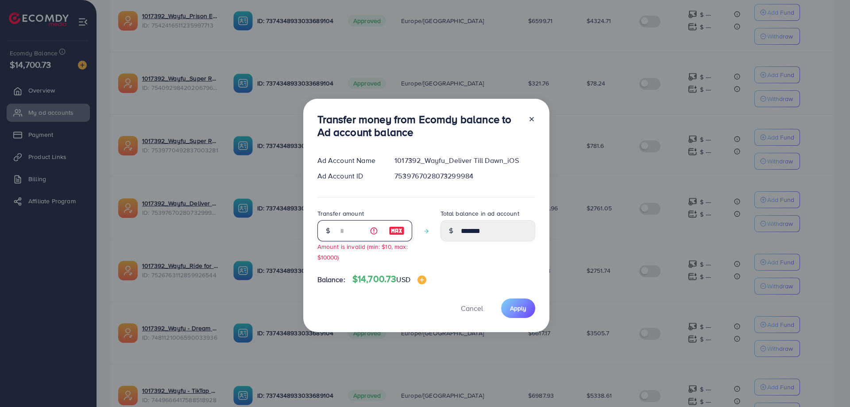  Describe the element at coordinates (419, 126) in the screenshot. I see `h3: Transfer money from Ecomdy balance to Ad account balance` at that location.